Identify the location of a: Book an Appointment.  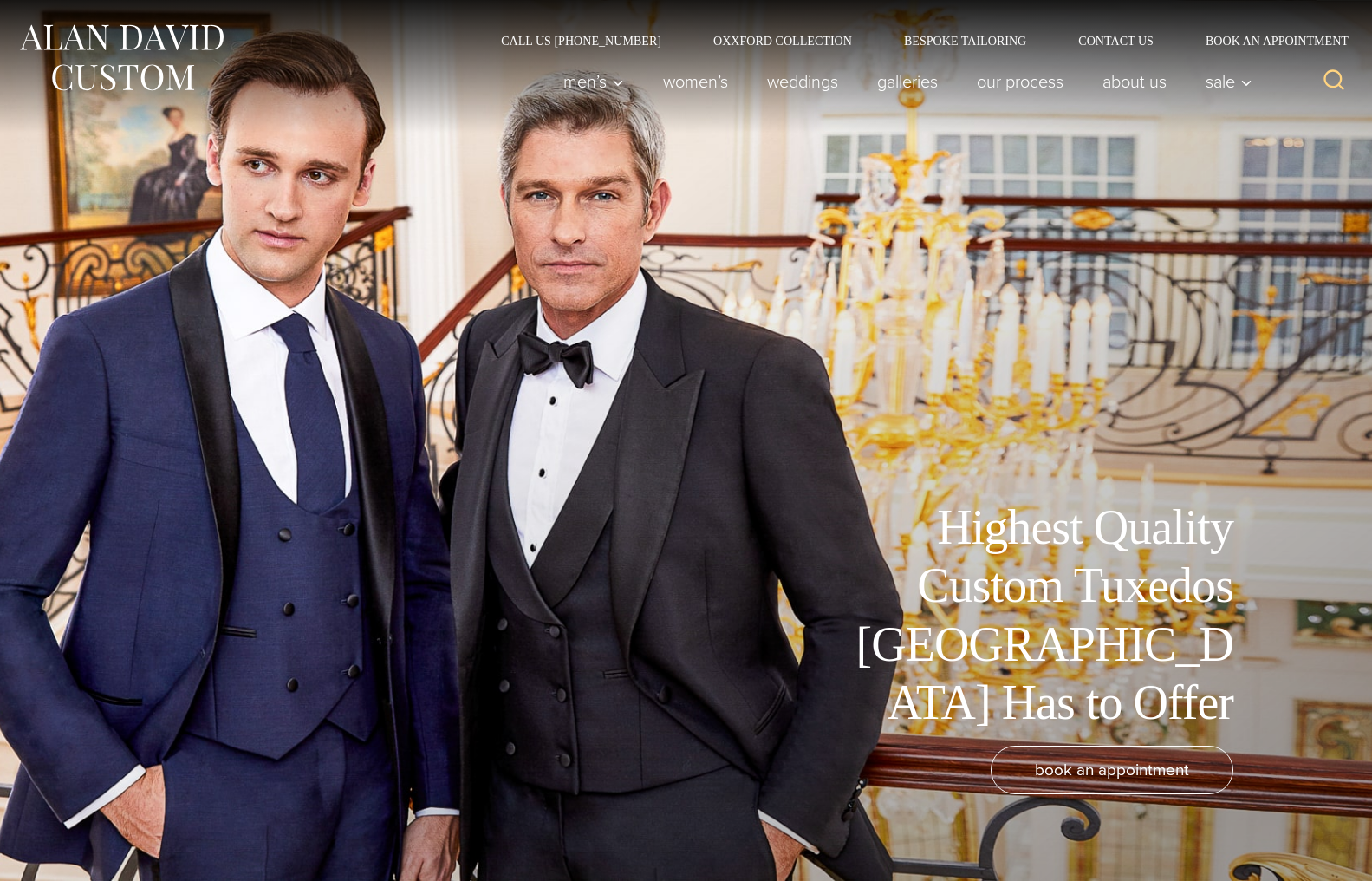
(1267, 41).